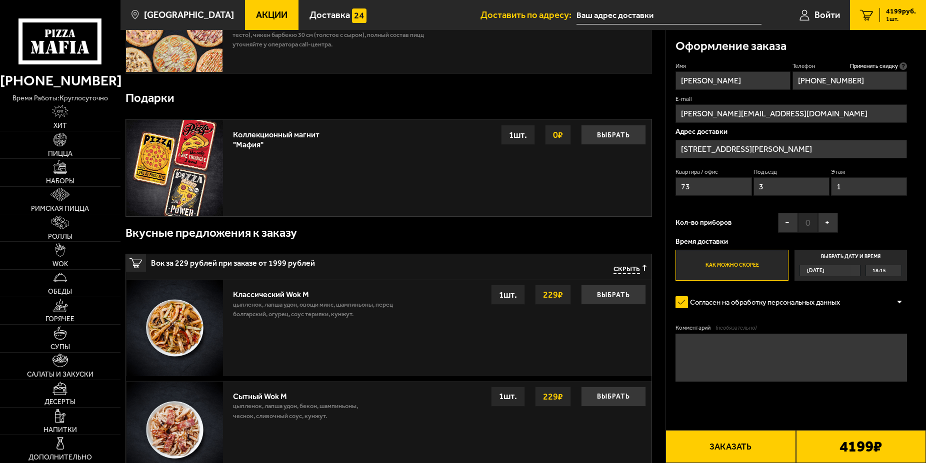 The width and height of the screenshot is (926, 463). I want to click on span: Обеды, so click(60, 292).